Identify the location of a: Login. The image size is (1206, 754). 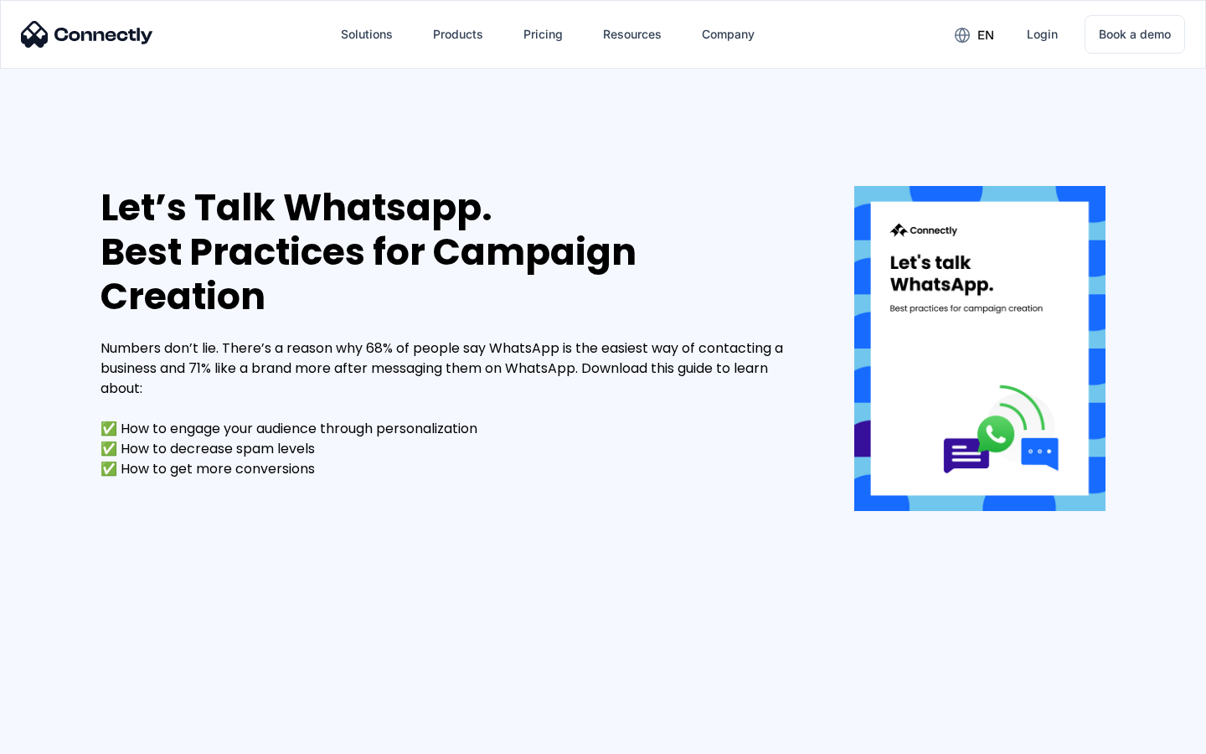
(1042, 34).